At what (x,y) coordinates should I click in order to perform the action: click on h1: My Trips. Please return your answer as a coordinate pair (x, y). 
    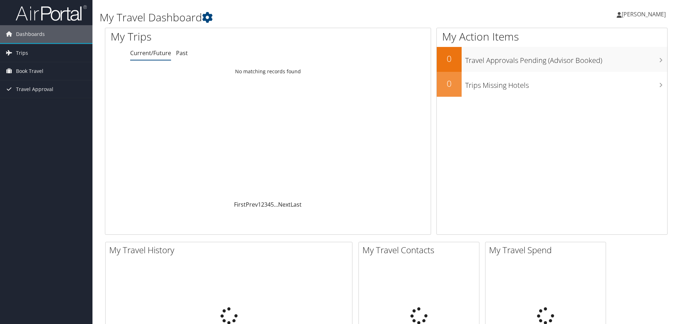
    Looking at the image, I should click on (200, 37).